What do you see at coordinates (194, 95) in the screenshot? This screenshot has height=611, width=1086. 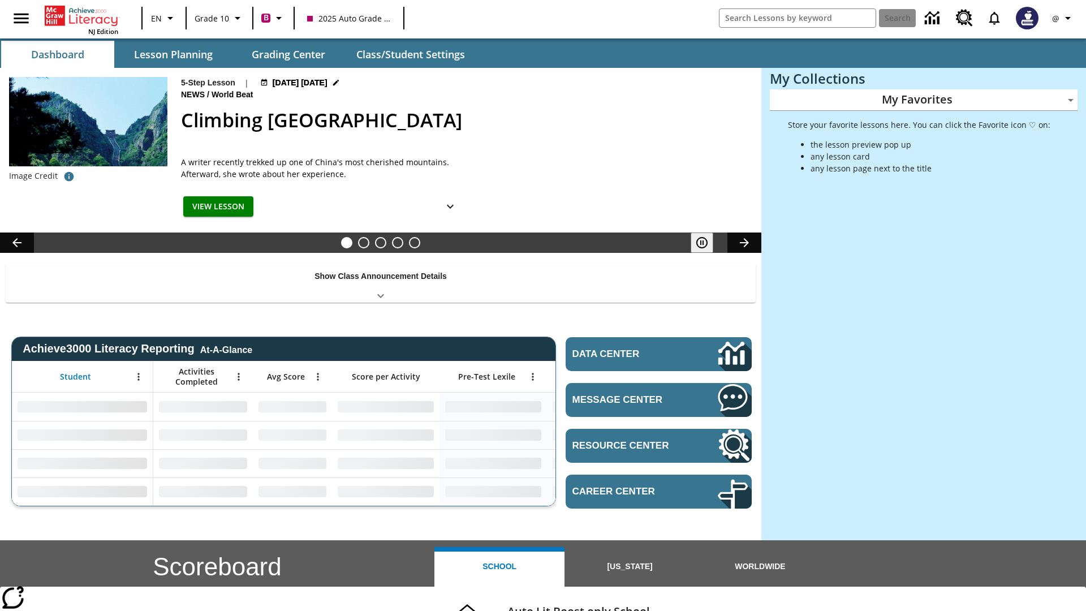 I see `span: News` at bounding box center [194, 95].